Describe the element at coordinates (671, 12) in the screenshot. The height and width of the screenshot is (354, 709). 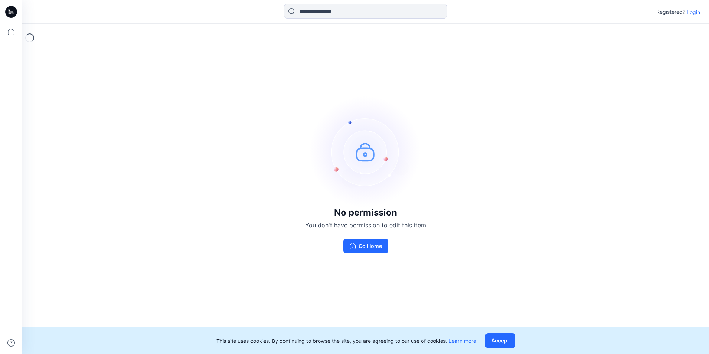
I see `p: Registered?` at that location.